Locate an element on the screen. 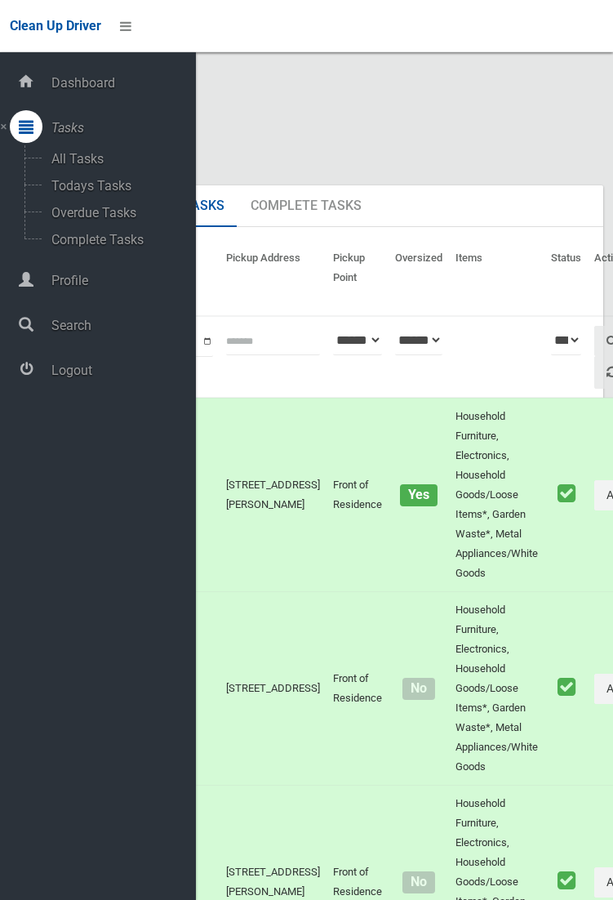 Image resolution: width=613 pixels, height=900 pixels. th: Pickup Point is located at coordinates (358, 278).